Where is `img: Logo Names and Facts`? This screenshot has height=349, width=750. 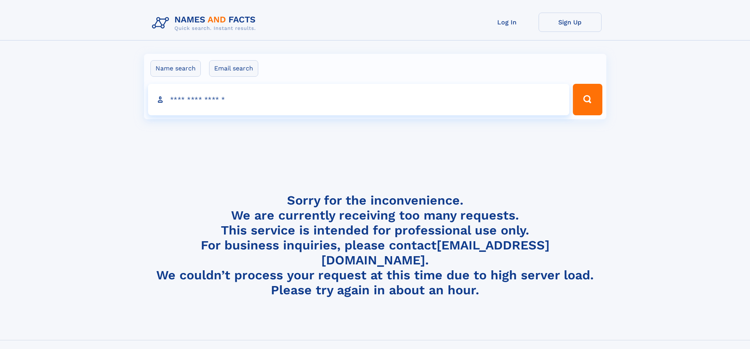
img: Logo Names and Facts is located at coordinates (206, 23).